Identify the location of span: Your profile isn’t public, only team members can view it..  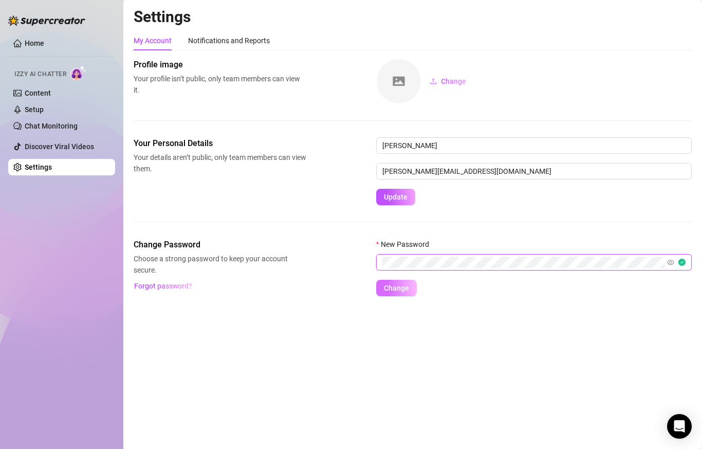
(220, 84).